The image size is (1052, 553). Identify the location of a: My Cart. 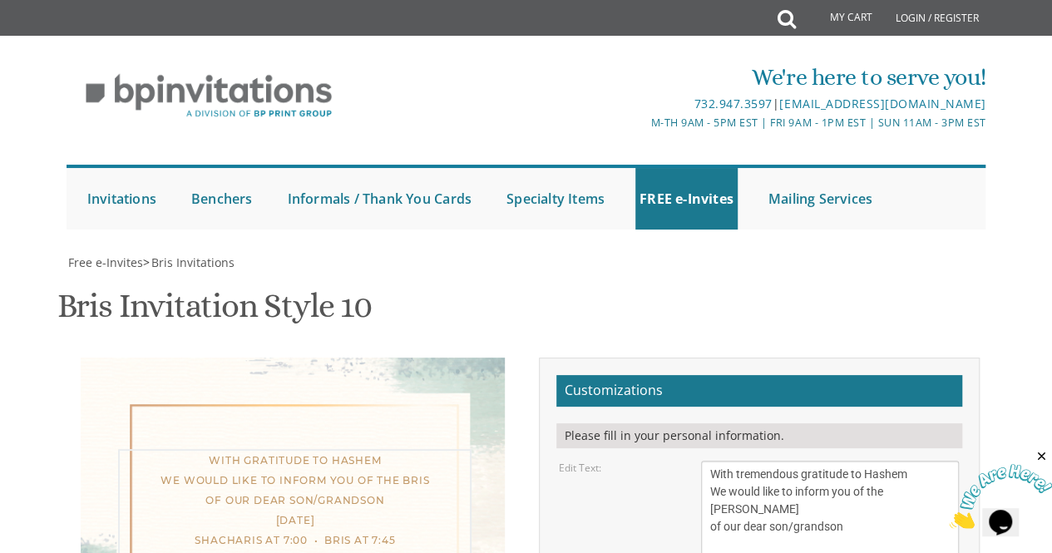
(839, 18).